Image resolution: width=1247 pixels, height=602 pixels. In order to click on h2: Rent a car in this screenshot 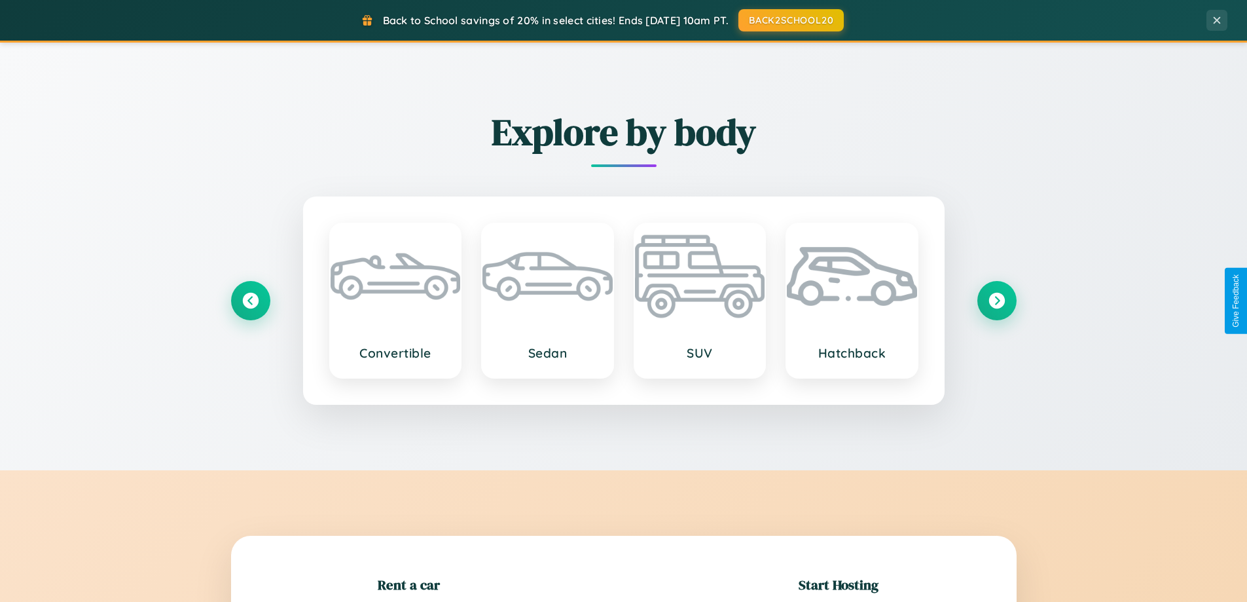, I will do `click(408, 584)`.